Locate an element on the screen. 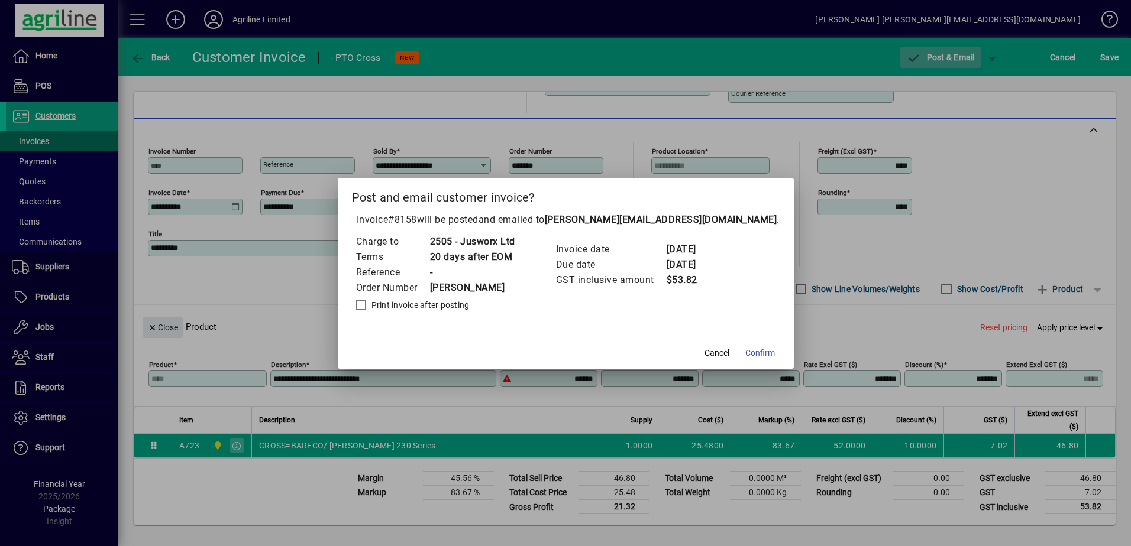  button: Confirm is located at coordinates (760, 354).